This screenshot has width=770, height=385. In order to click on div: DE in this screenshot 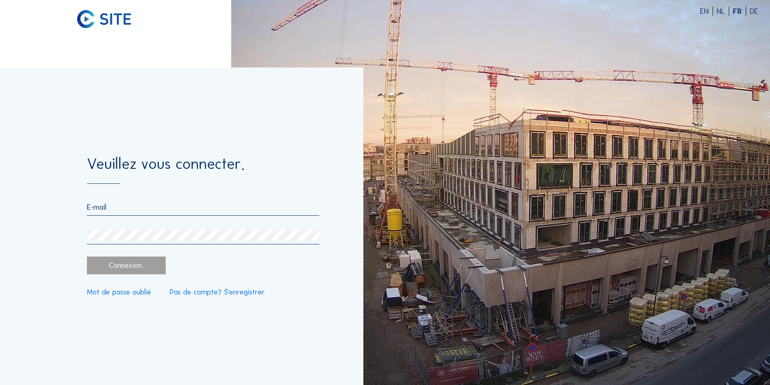, I will do `click(754, 11)`.